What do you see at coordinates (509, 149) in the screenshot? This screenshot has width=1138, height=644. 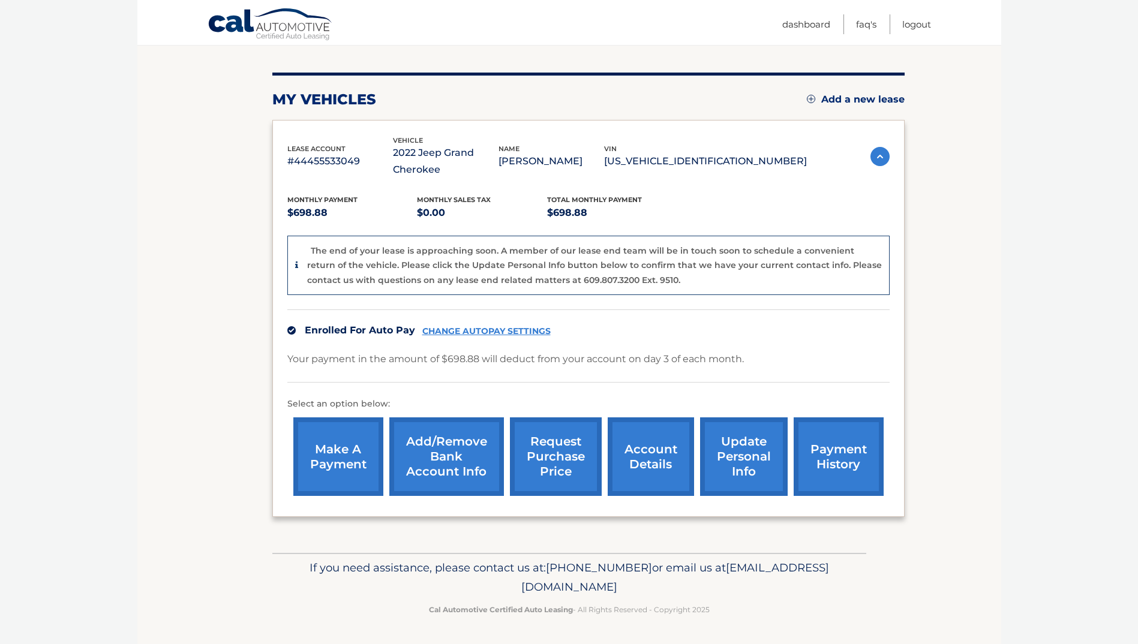 I see `span: name` at bounding box center [509, 149].